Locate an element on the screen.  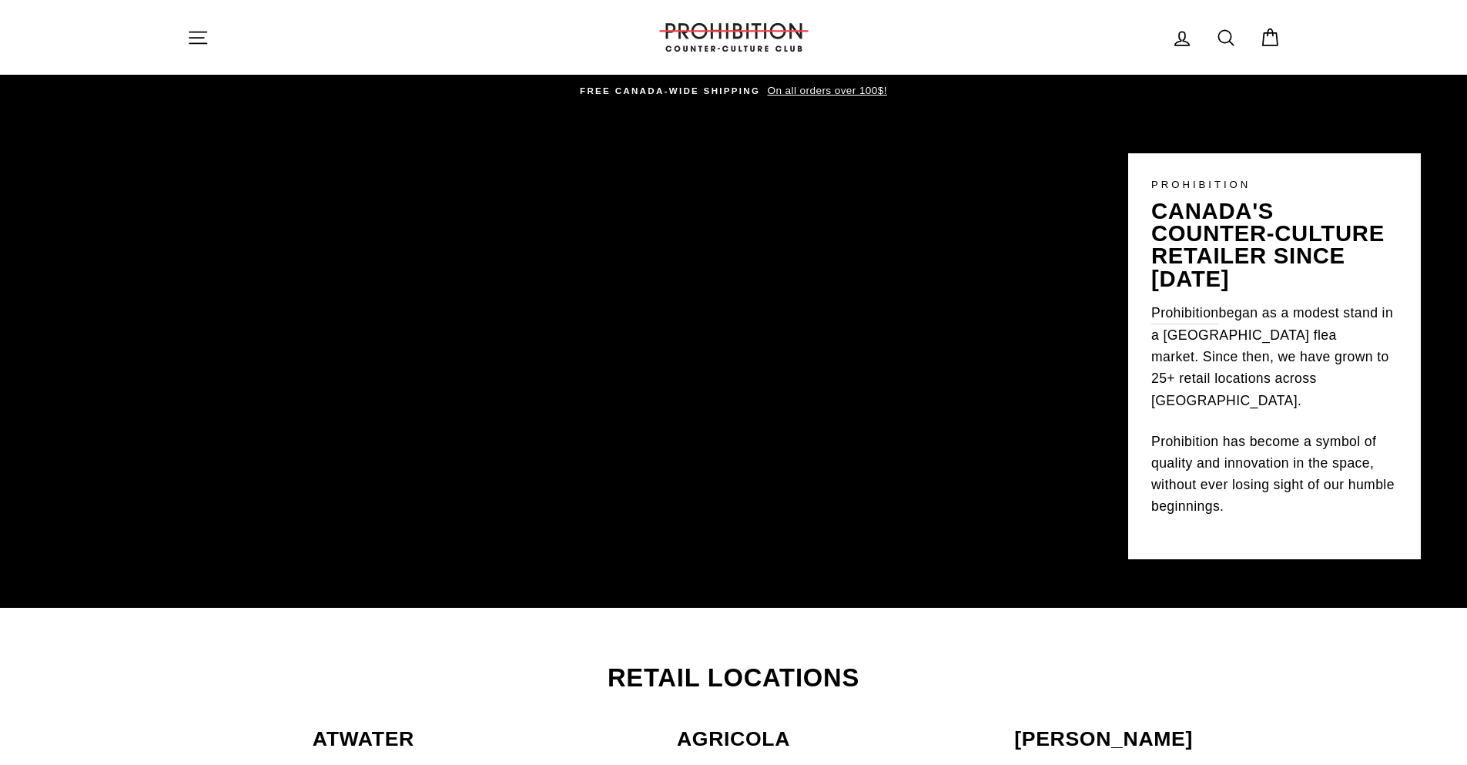
p: AGRICOLA is located at coordinates (733, 739).